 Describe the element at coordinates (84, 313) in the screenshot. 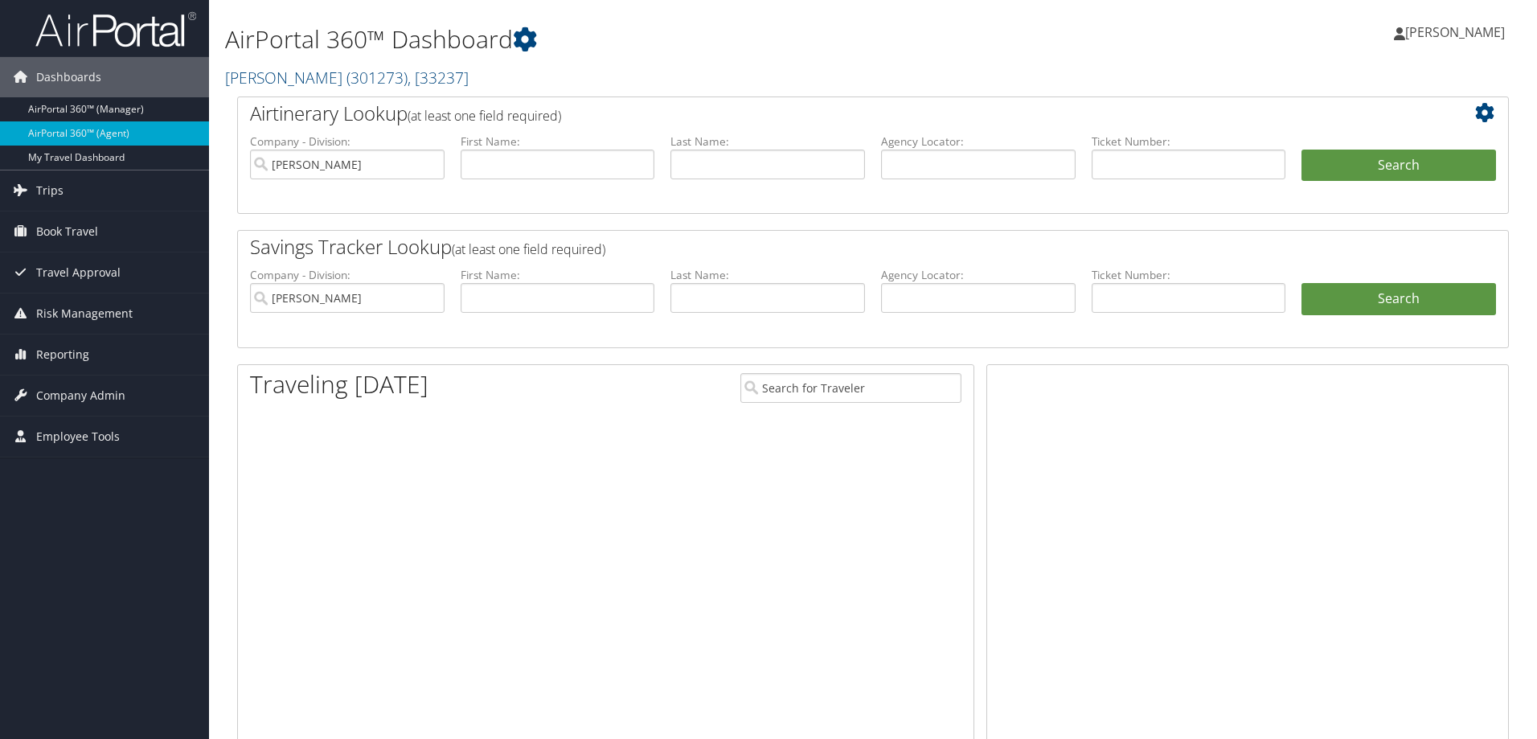

I see `span: Risk Management` at that location.